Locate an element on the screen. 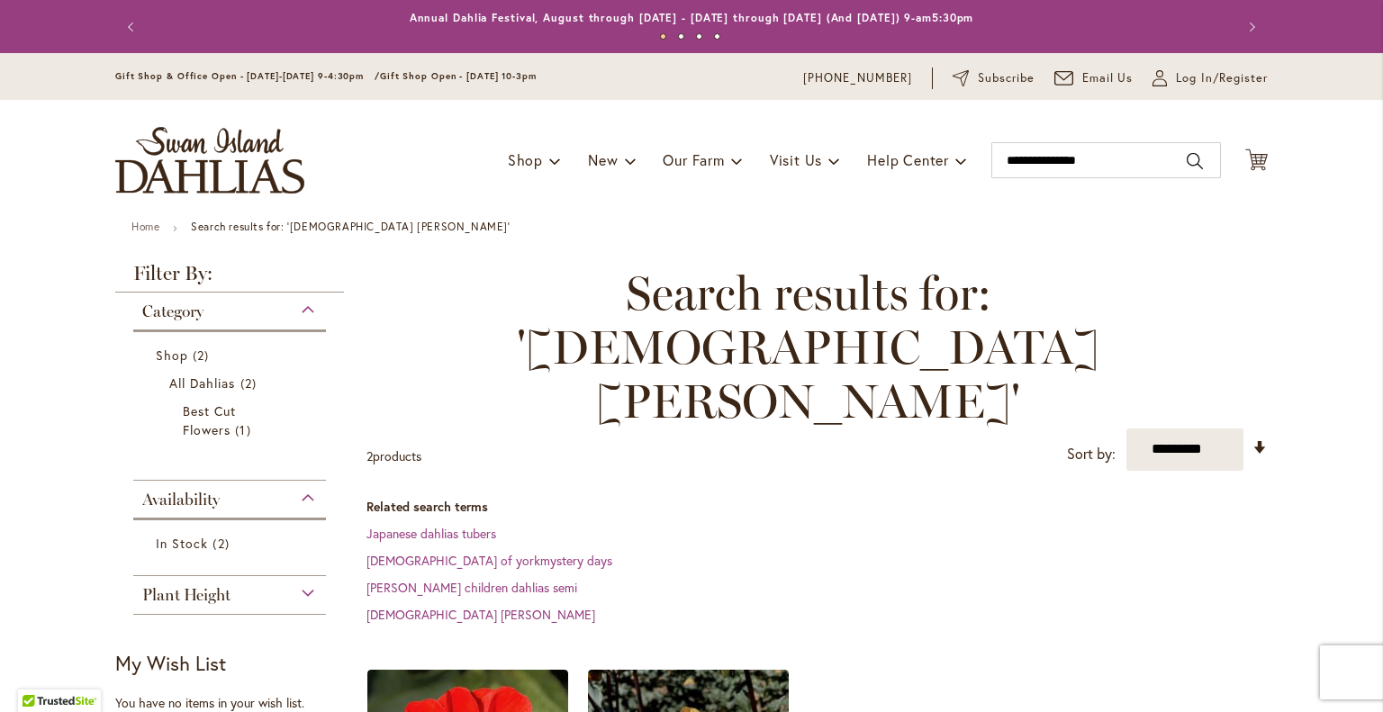 The height and width of the screenshot is (712, 1383). label: Sort by: is located at coordinates (1091, 454).